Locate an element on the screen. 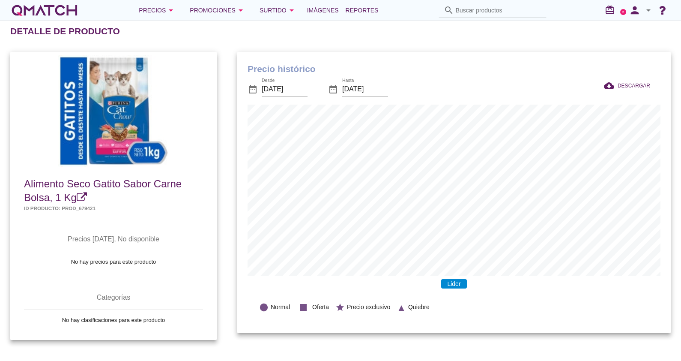  button: Promociones is located at coordinates (218, 10).